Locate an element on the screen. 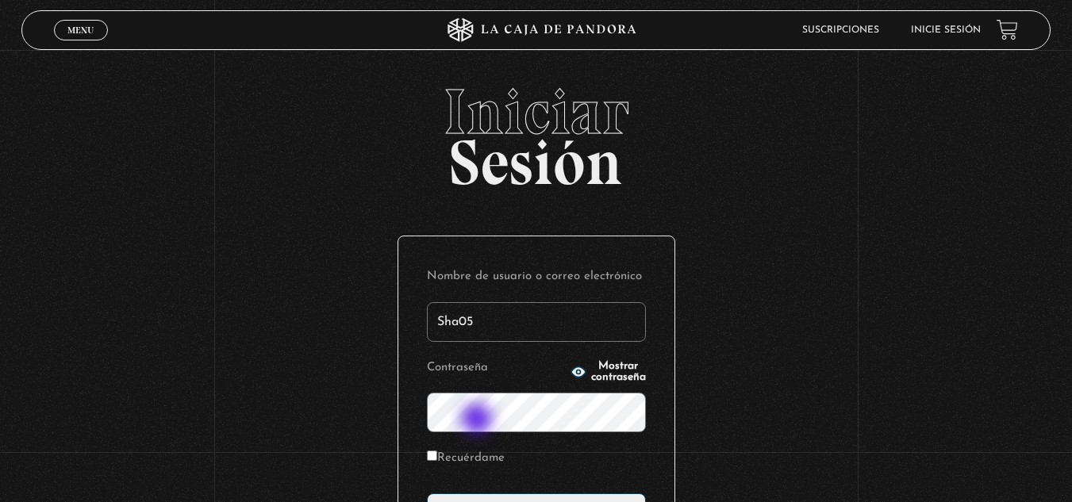 This screenshot has height=502, width=1072. a: Suscripciones is located at coordinates (840, 30).